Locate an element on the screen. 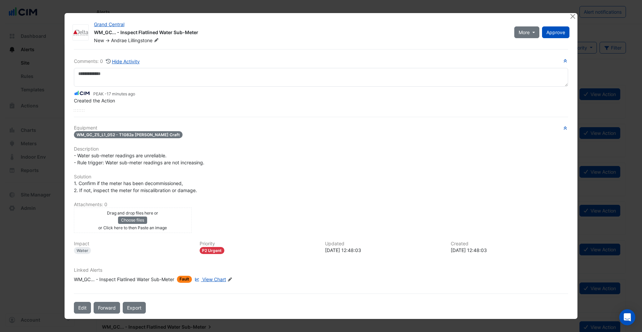  h6: Impact is located at coordinates (133, 244).